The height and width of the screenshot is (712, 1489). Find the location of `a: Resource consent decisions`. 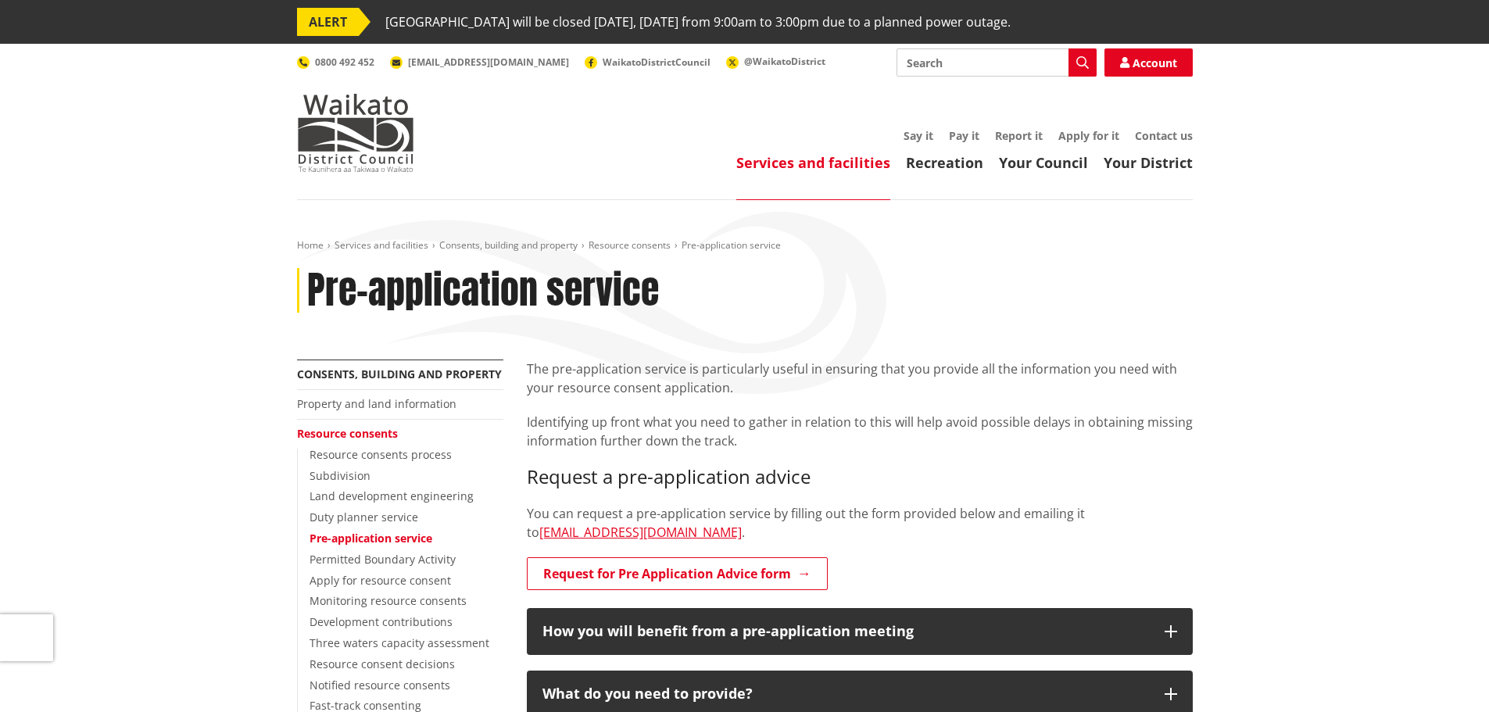

a: Resource consent decisions is located at coordinates (382, 663).